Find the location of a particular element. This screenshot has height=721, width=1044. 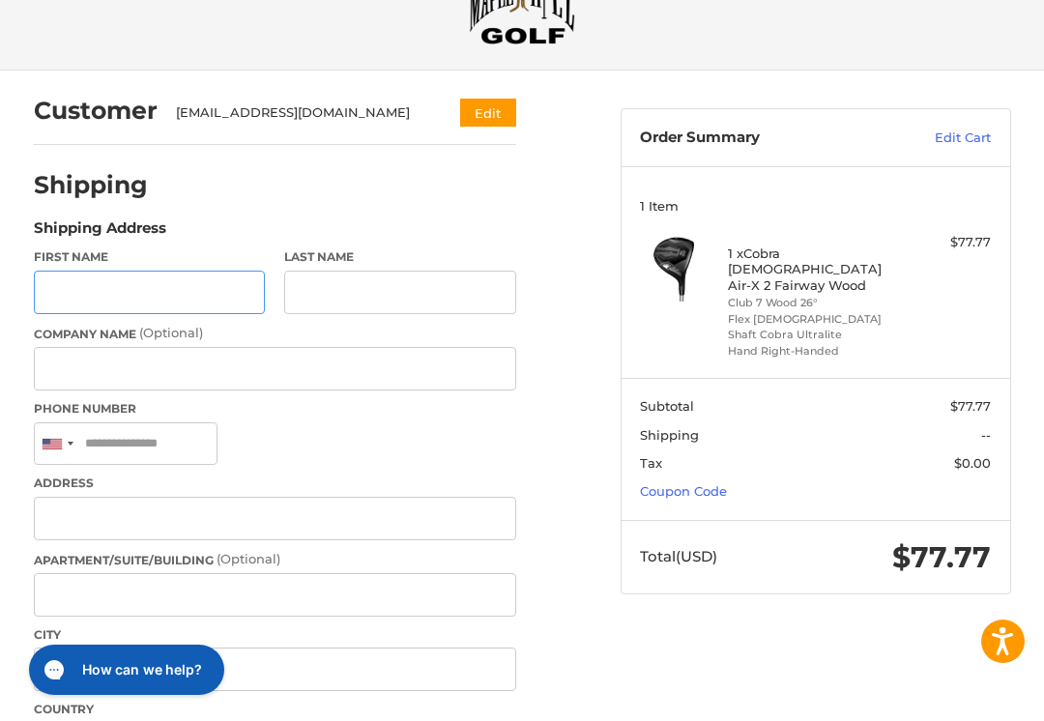

label: Company Name is located at coordinates (274, 333).